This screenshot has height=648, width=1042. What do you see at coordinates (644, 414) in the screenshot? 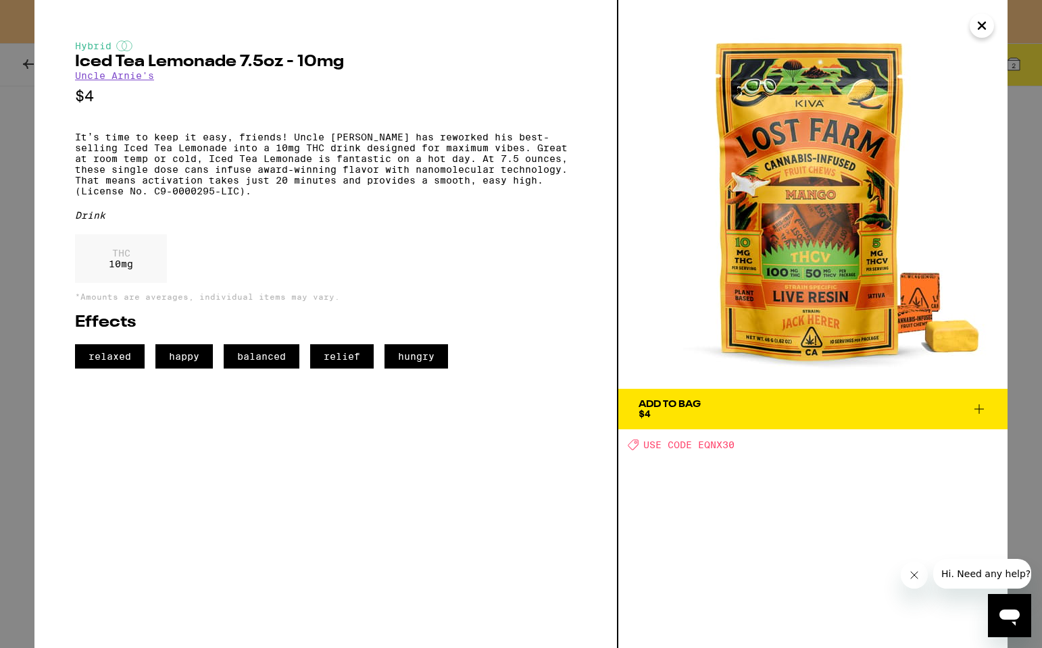
I see `span: $4` at bounding box center [644, 414].